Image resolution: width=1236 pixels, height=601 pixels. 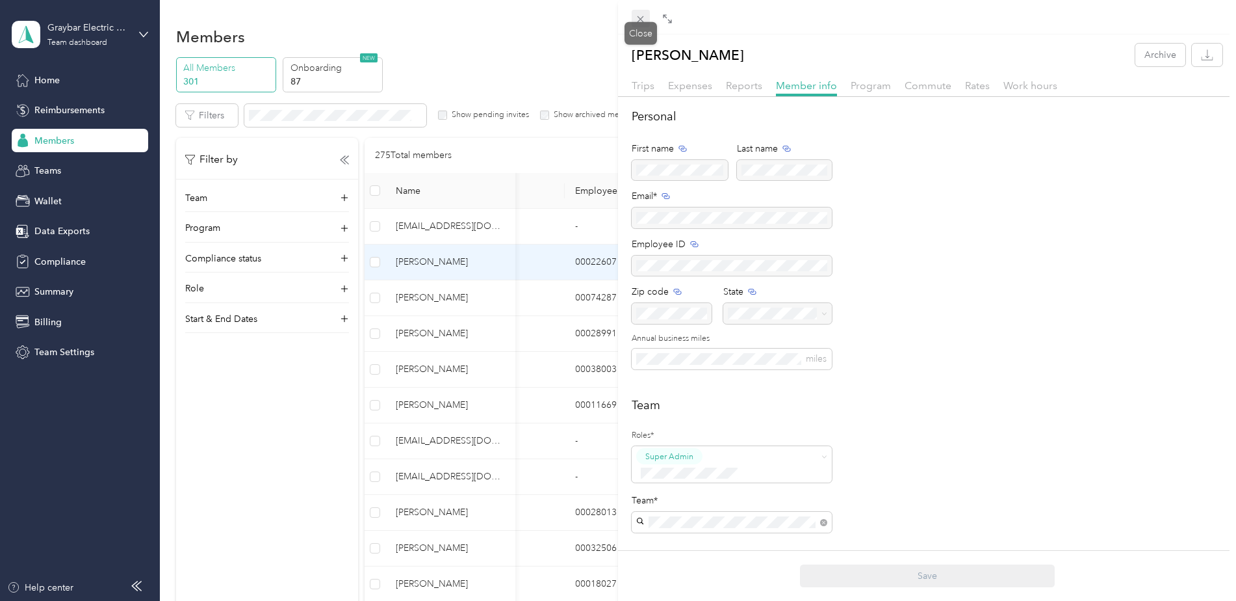 I want to click on div: Team*, so click(x=732, y=500).